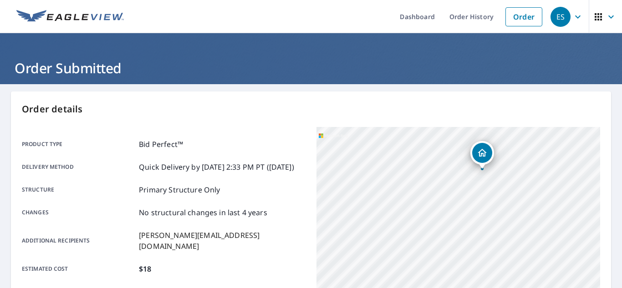 The image size is (622, 288). Describe the element at coordinates (78, 241) in the screenshot. I see `p: Additional recipients` at that location.